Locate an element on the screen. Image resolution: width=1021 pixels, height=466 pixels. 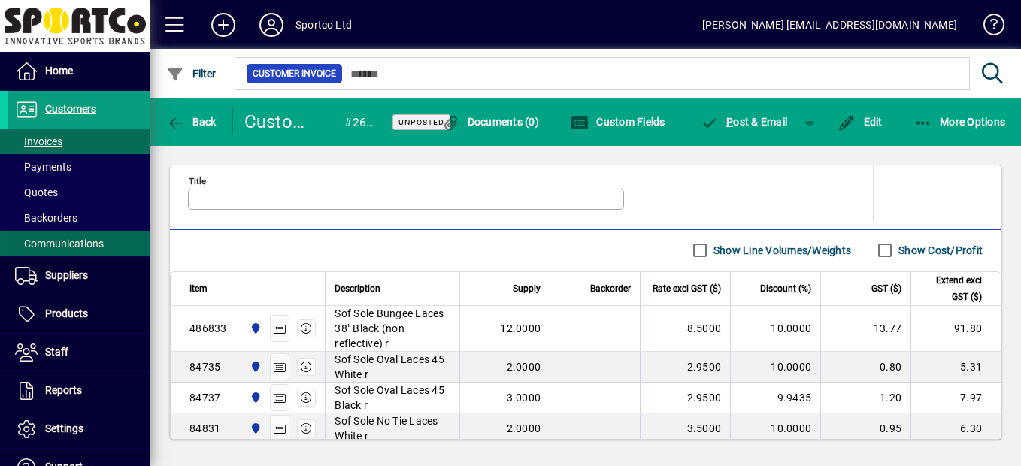
span: Discount (%) is located at coordinates (785, 289).